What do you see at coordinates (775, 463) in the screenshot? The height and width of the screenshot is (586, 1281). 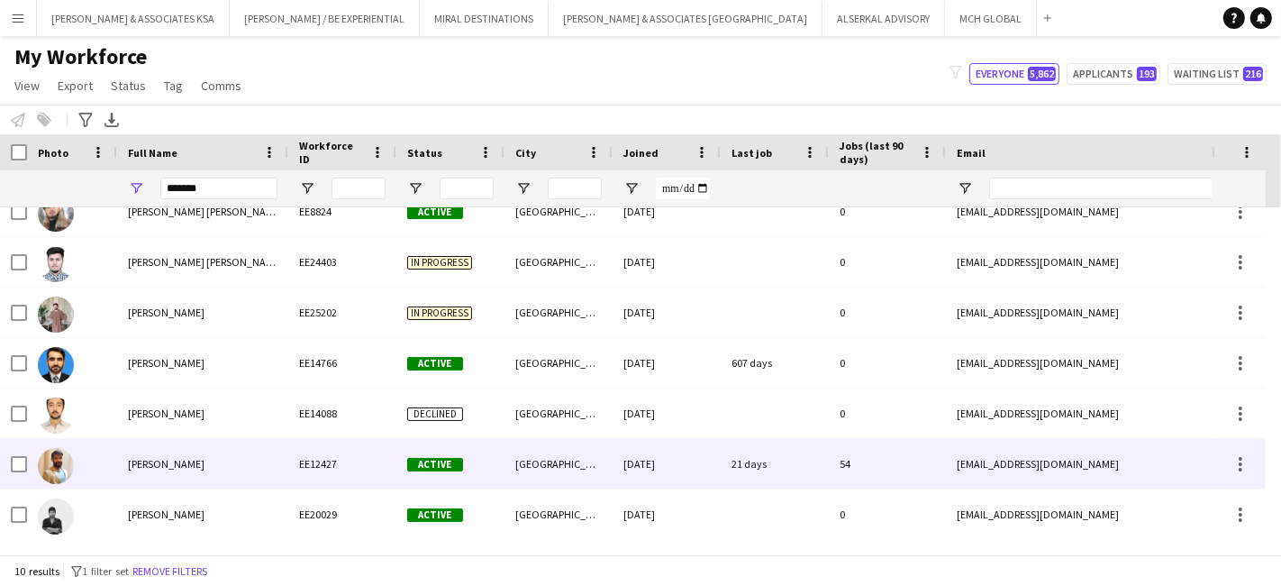 I see `div: 21 days` at bounding box center [775, 463].